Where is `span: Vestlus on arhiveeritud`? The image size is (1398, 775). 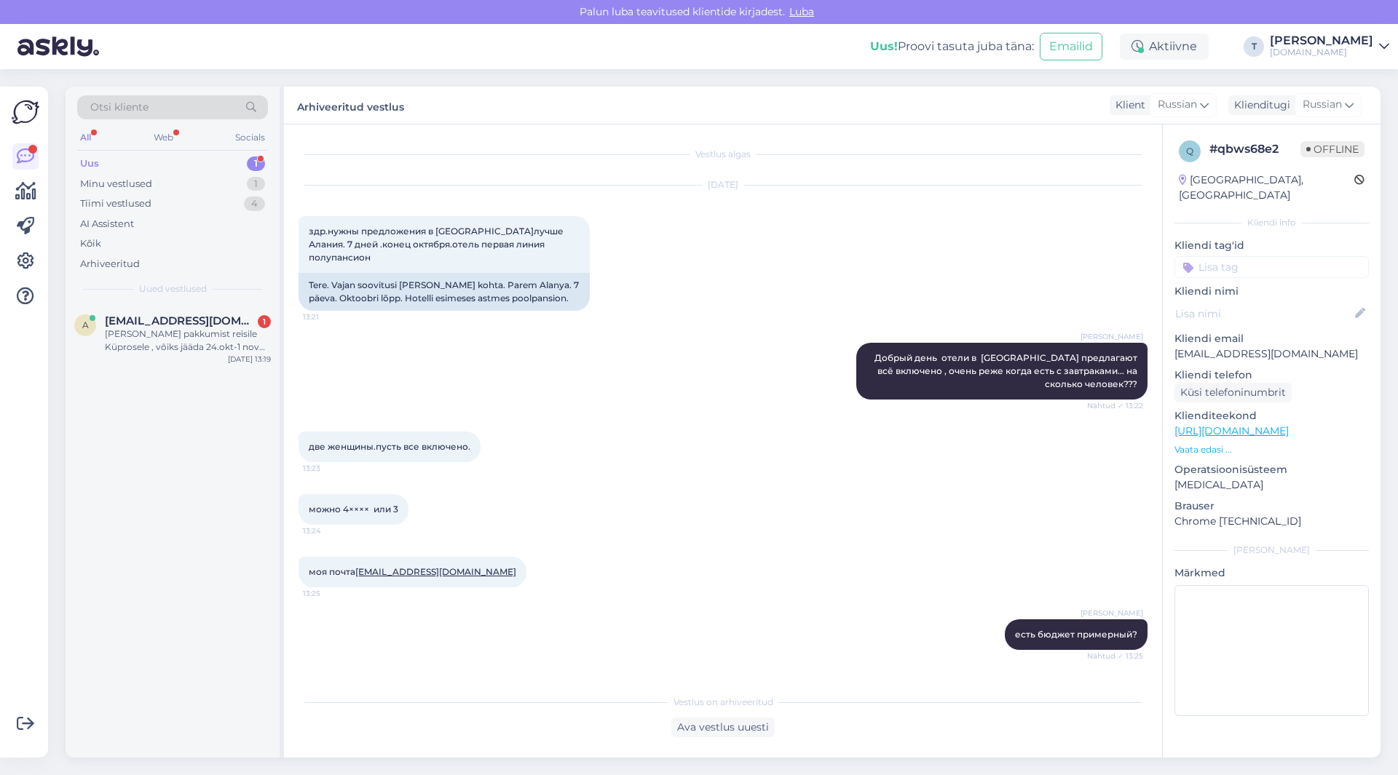
span: Vestlus on arhiveeritud is located at coordinates (723, 703).